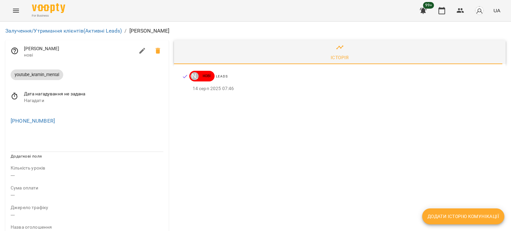  I want to click on div: Медюх Руслана, so click(194, 76).